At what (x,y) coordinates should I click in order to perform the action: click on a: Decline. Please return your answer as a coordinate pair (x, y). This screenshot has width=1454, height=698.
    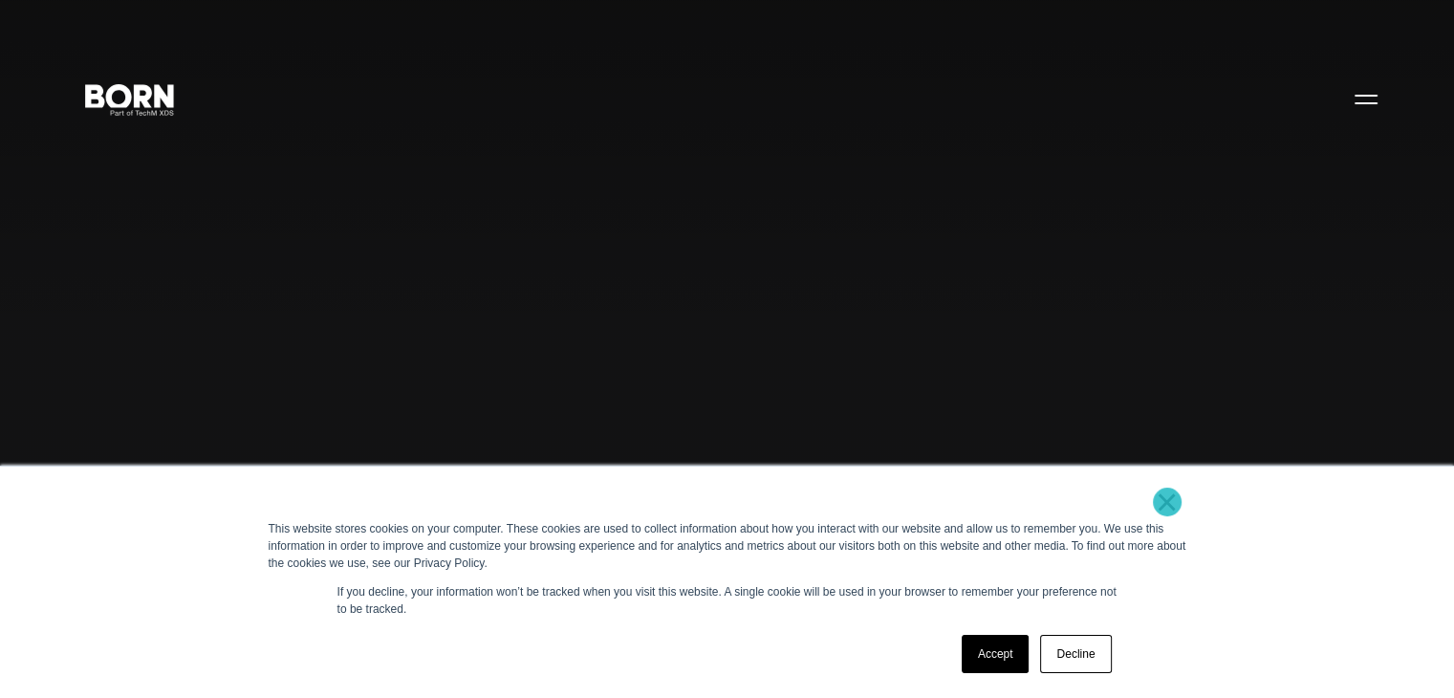
    Looking at the image, I should click on (1076, 654).